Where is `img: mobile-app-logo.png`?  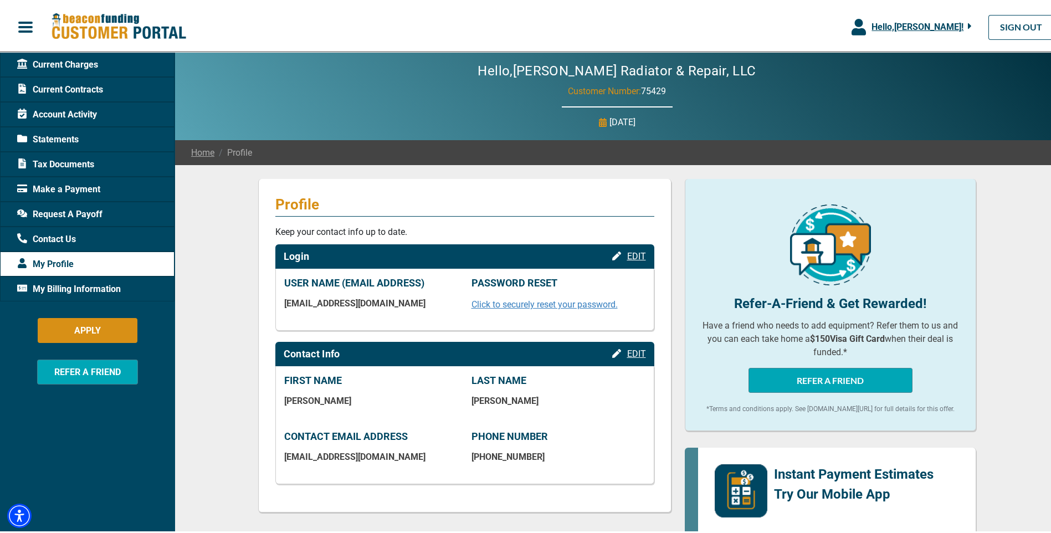
img: mobile-app-logo.png is located at coordinates (741, 489).